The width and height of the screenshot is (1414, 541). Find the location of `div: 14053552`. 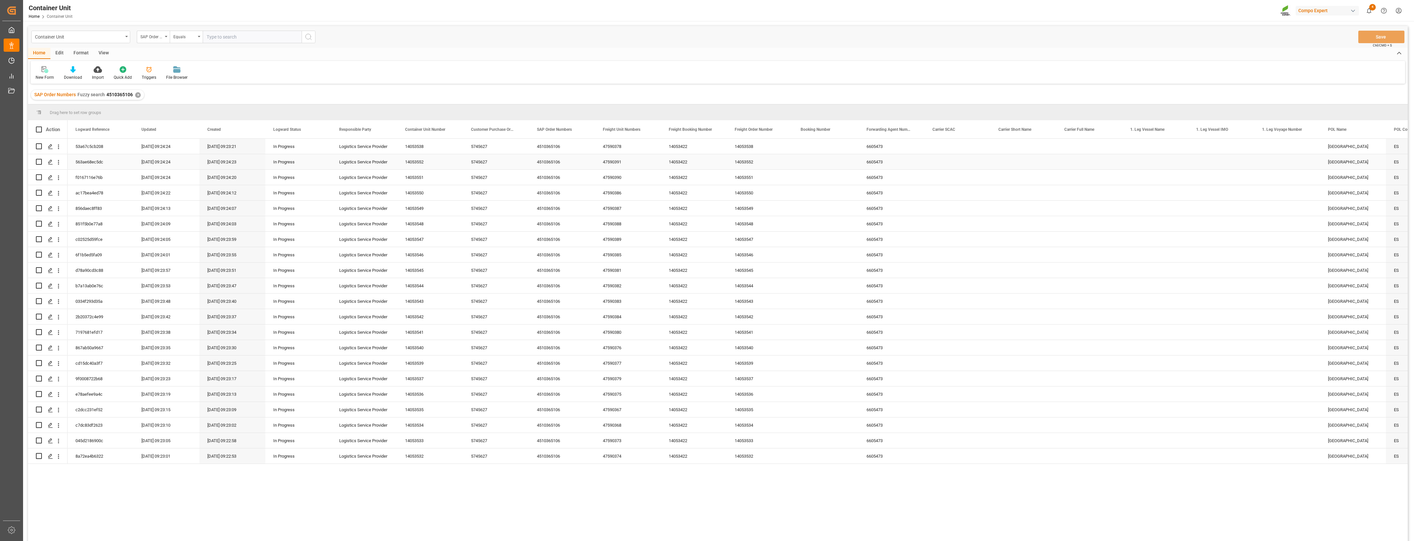

div: 14053552 is located at coordinates (760, 162).